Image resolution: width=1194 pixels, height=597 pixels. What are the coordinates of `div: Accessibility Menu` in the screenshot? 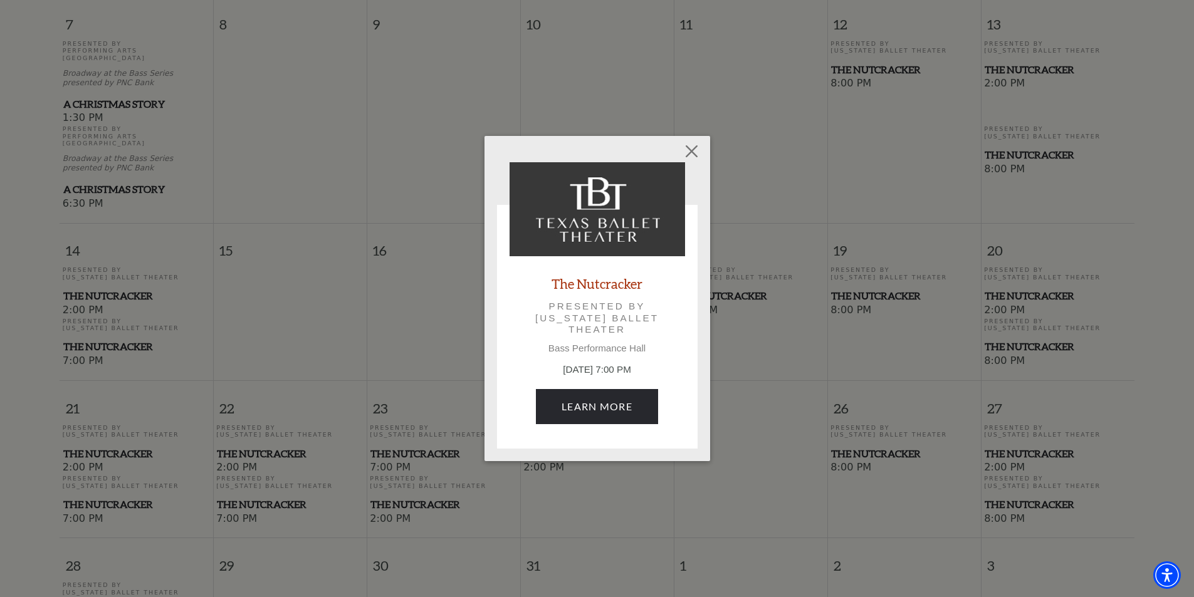 It's located at (1167, 575).